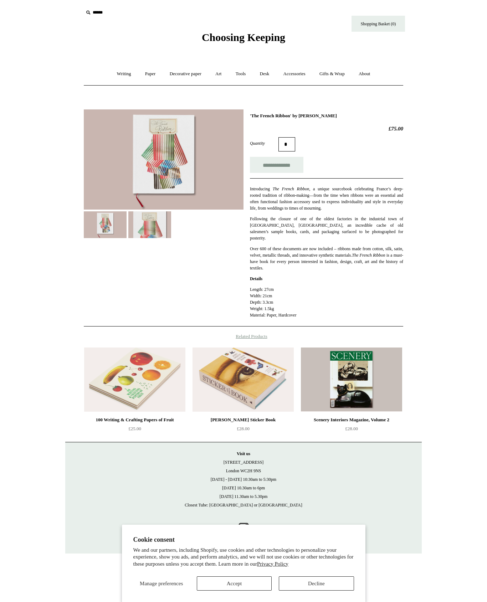 This screenshot has height=602, width=487. I want to click on a: Scenery Interiors Magazine, Volume 2 Scenery Interiors Magazine, Volume 2, so click(351, 379).